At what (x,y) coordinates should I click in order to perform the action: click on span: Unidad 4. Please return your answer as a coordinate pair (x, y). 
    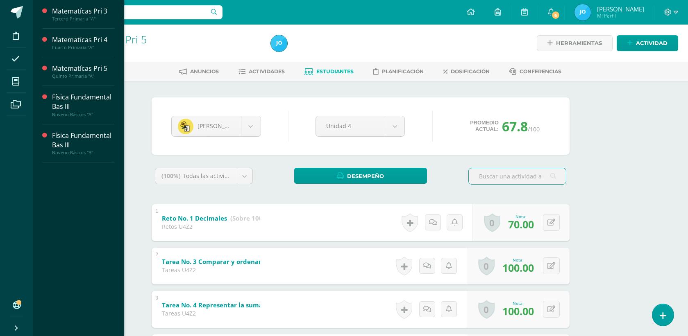
    Looking at the image, I should click on (350, 126).